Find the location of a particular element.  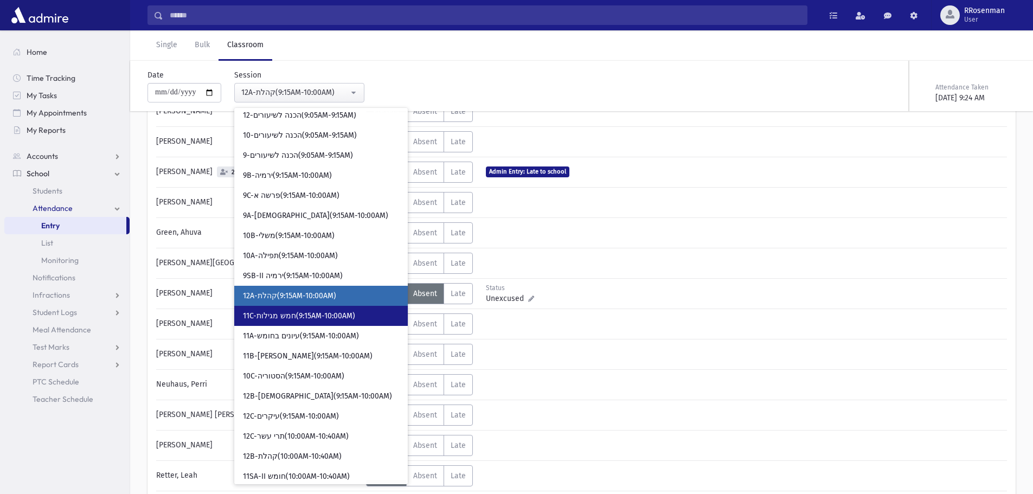

span: Report Cards is located at coordinates (55, 364).